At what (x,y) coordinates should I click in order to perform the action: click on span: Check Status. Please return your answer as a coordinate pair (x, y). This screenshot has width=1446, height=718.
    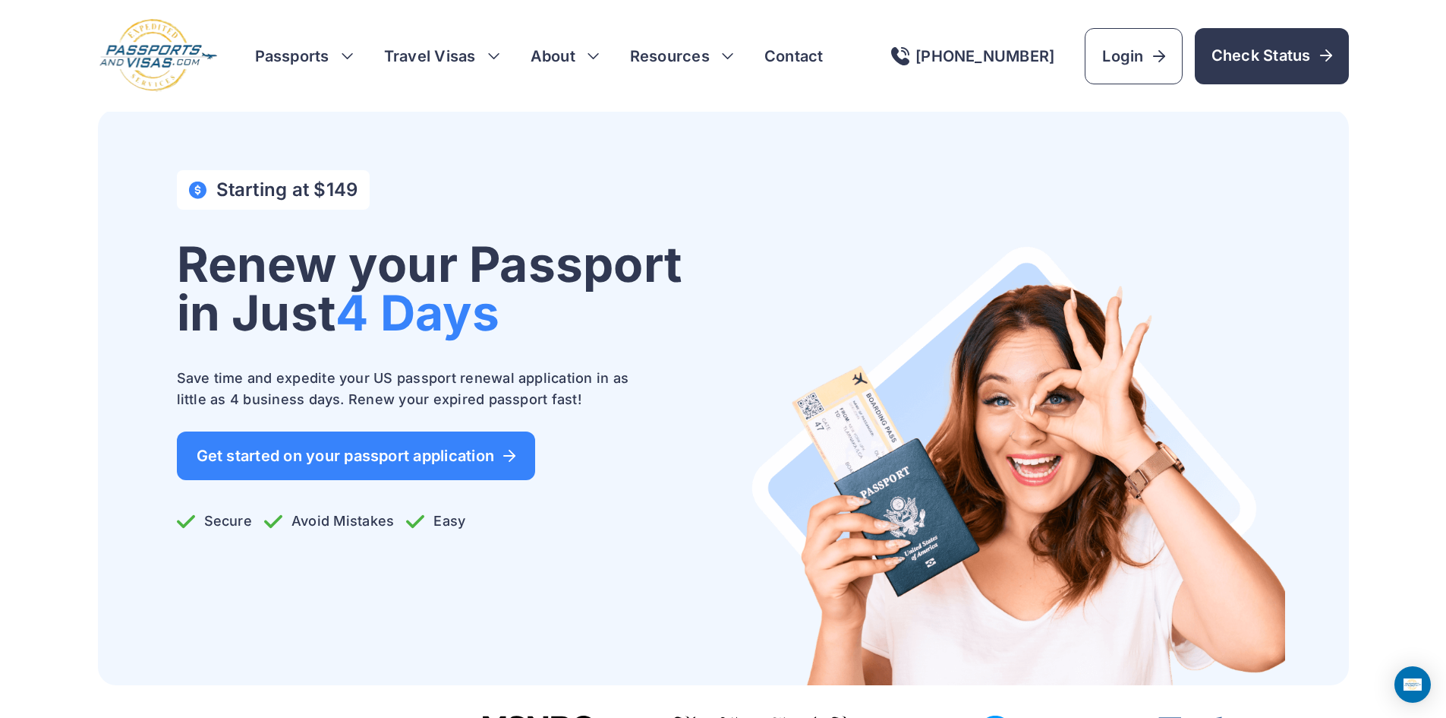
    Looking at the image, I should click on (1272, 55).